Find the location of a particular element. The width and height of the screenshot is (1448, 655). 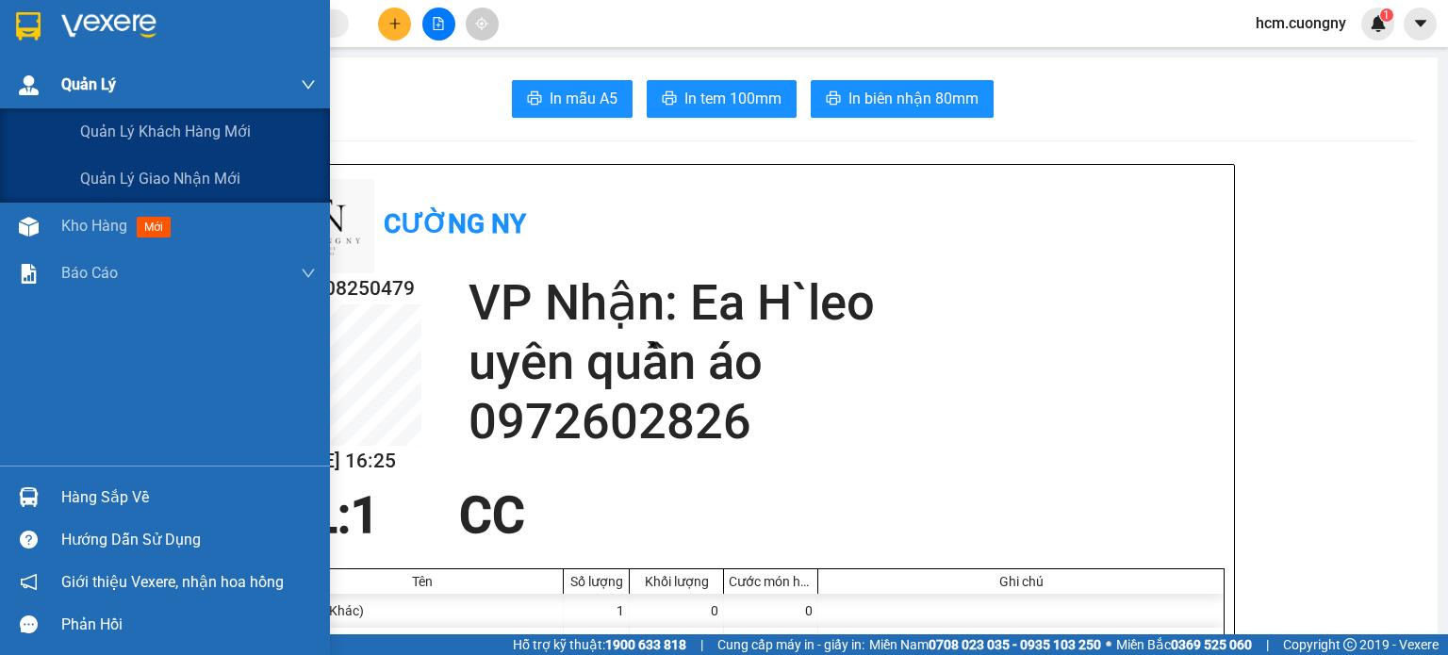

div: CC is located at coordinates (492, 516).